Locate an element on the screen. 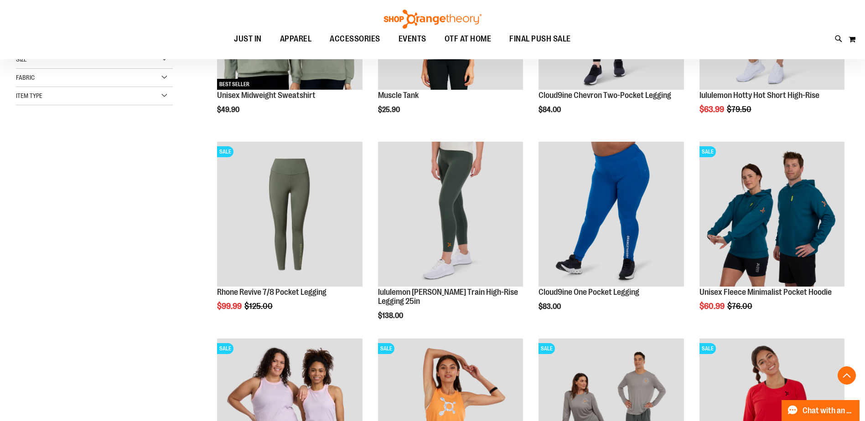 This screenshot has height=421, width=865. span: $84.00 is located at coordinates (550, 110).